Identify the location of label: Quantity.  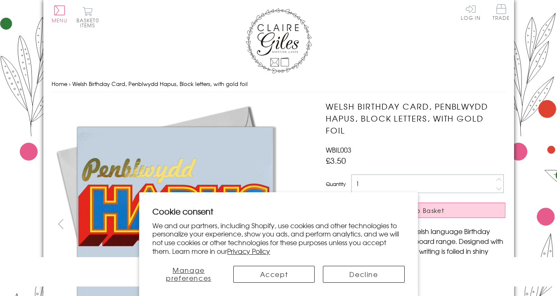
(336, 184).